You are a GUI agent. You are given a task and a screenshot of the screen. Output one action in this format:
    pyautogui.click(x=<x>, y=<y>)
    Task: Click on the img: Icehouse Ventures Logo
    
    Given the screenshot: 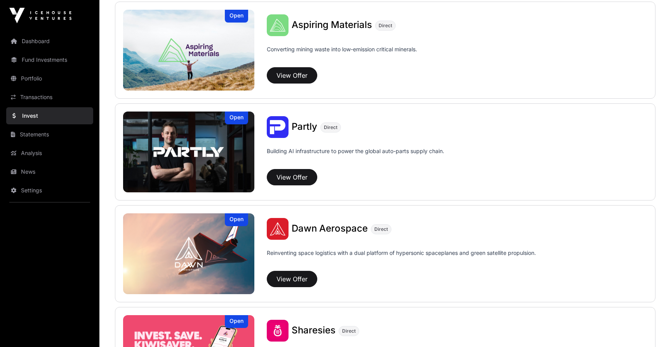 What is the action you would take?
    pyautogui.click(x=40, y=16)
    